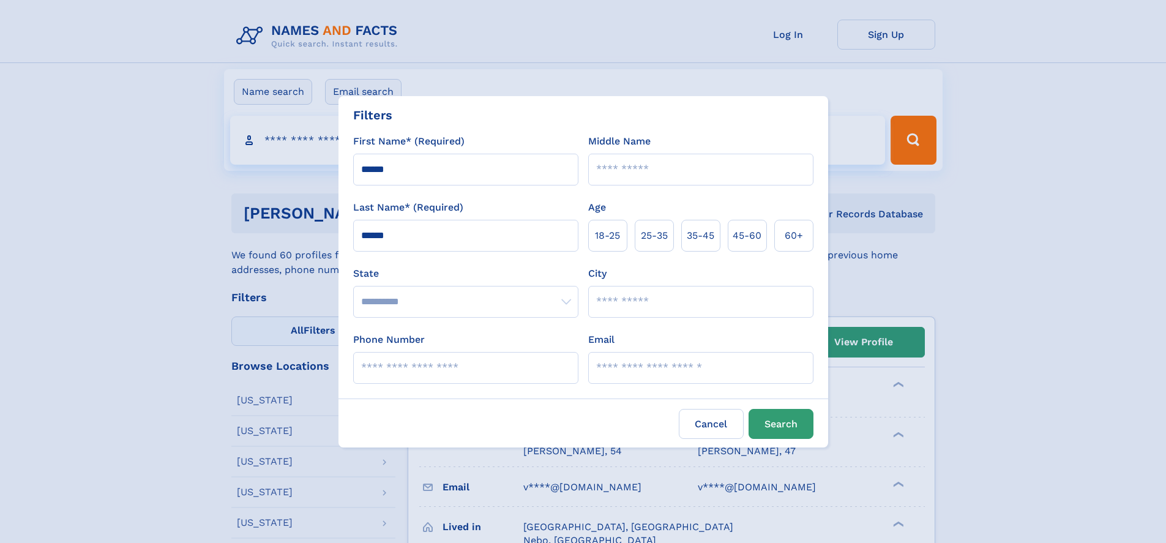 The height and width of the screenshot is (543, 1166). What do you see at coordinates (601, 340) in the screenshot?
I see `label: Email` at bounding box center [601, 340].